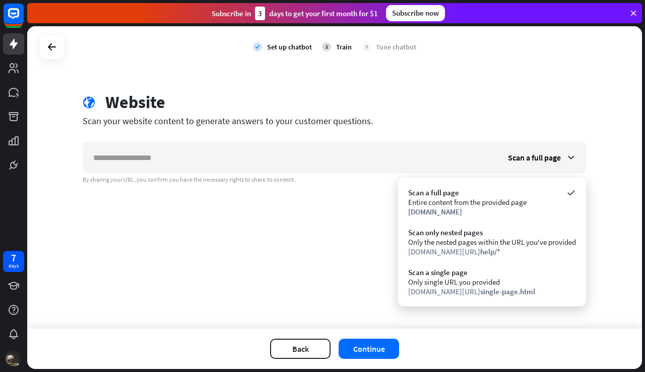  What do you see at coordinates (14, 258) in the screenshot?
I see `div: 7` at bounding box center [14, 258].